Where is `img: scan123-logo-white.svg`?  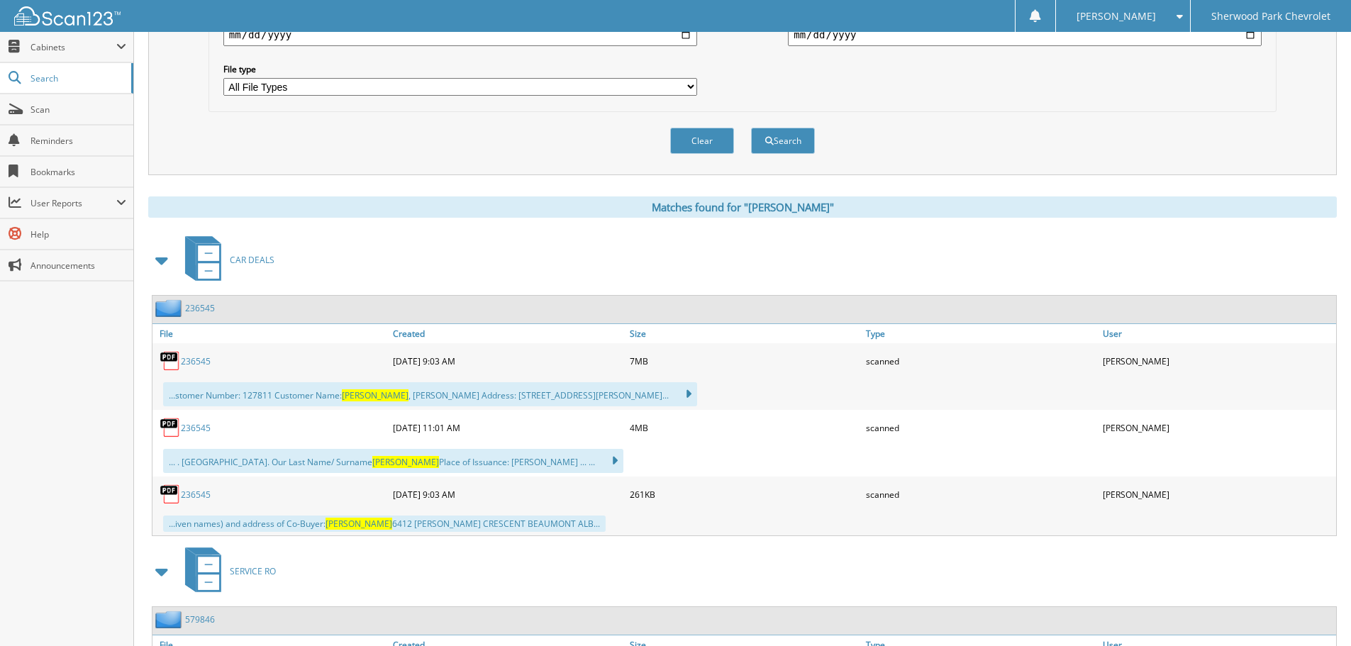
img: scan123-logo-white.svg is located at coordinates (67, 16).